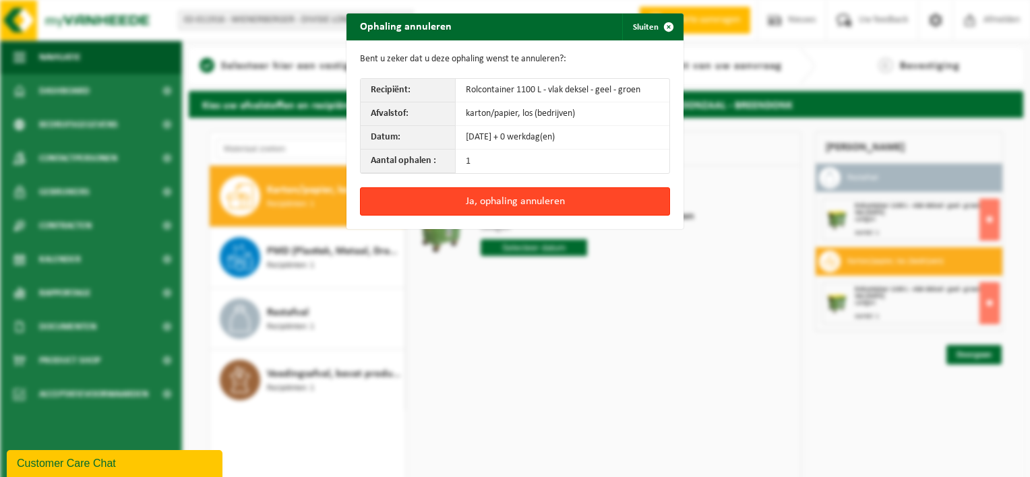 This screenshot has width=1030, height=477. What do you see at coordinates (562, 114) in the screenshot?
I see `td: karton/papier, los (bedrijven)` at bounding box center [562, 114].